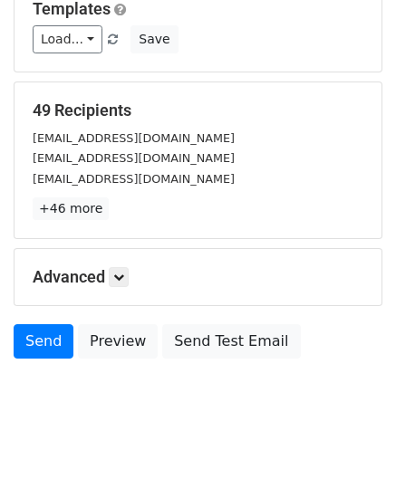  I want to click on a: Send Test Email, so click(231, 341).